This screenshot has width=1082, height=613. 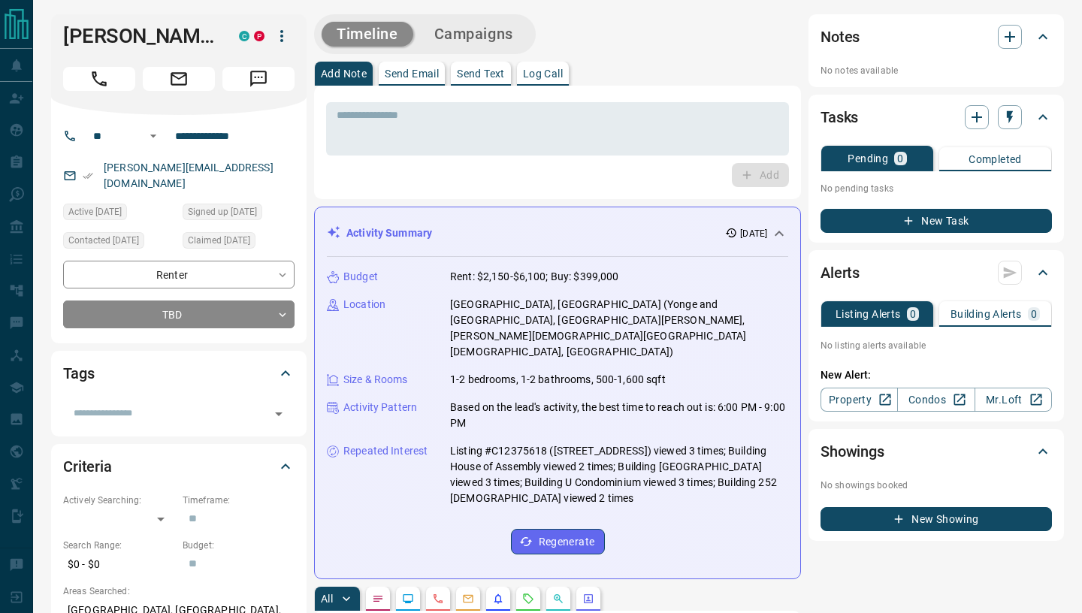 I want to click on p: No notes available, so click(x=936, y=71).